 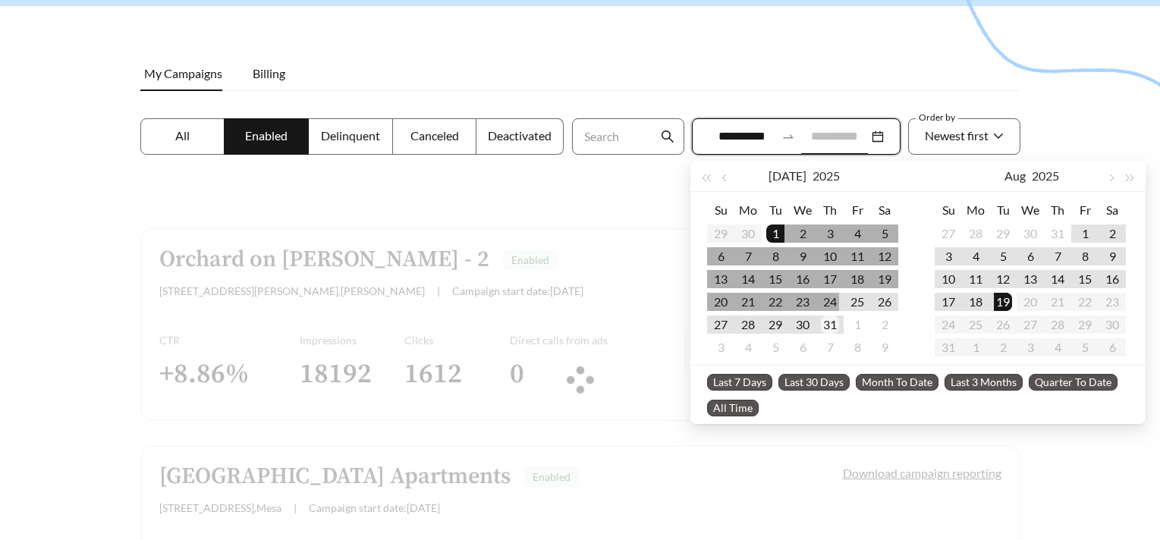 I want to click on td: 2025-08-08, so click(x=1085, y=256).